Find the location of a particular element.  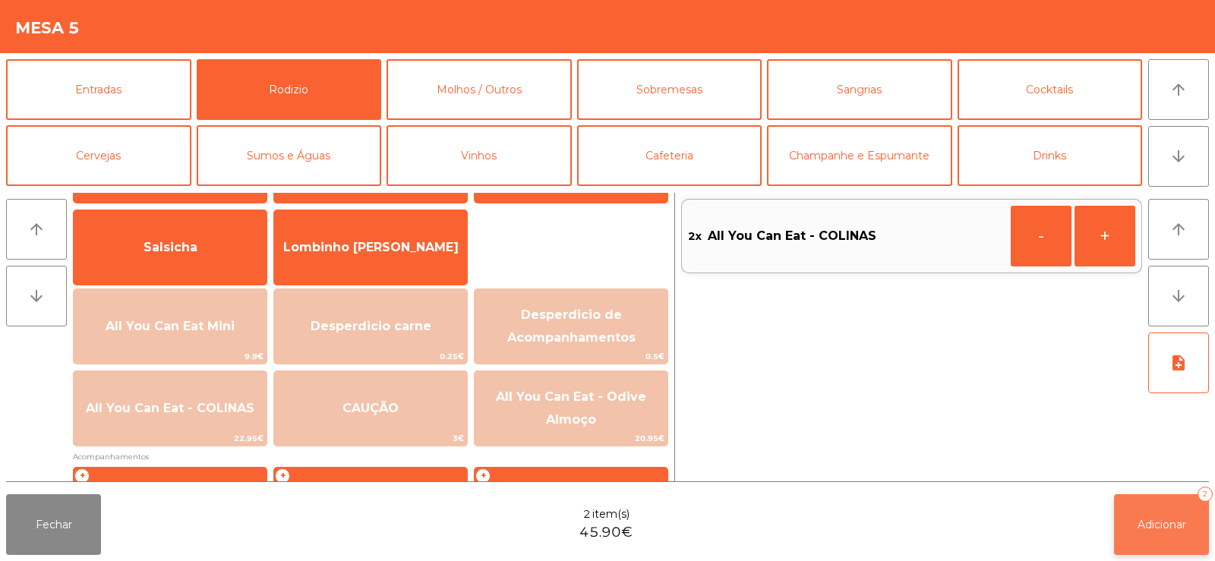

span: Salsicha is located at coordinates (170, 247).